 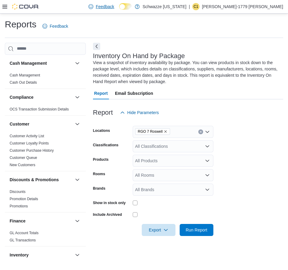 What do you see at coordinates (99, 188) in the screenshot?
I see `label: Brands` at bounding box center [99, 188].